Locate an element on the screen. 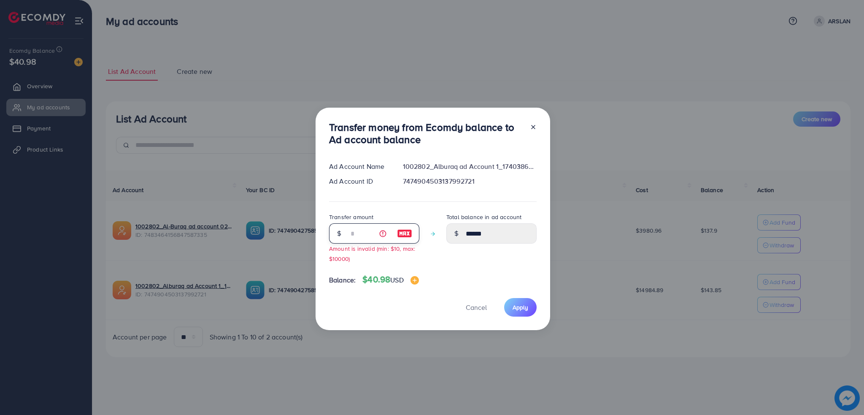 This screenshot has height=415, width=864. label: Transfer amount is located at coordinates (351, 217).